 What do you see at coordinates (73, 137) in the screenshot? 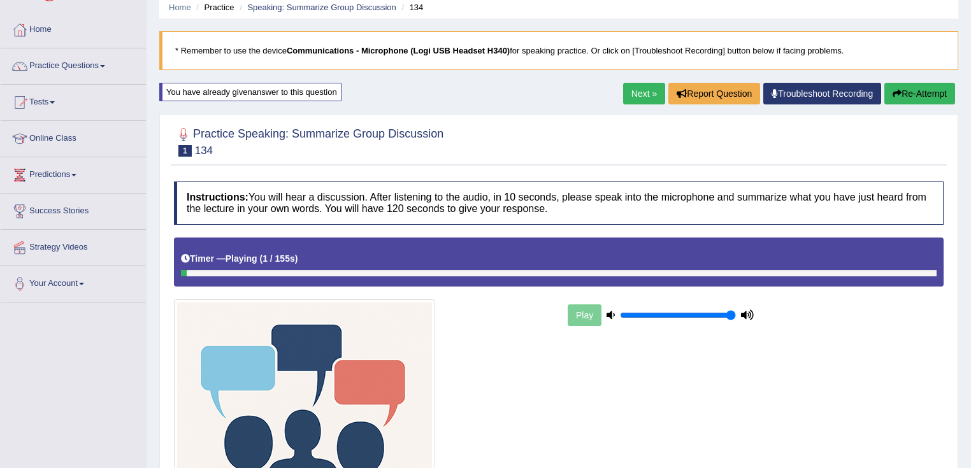
I see `a: Online Class` at bounding box center [73, 137].